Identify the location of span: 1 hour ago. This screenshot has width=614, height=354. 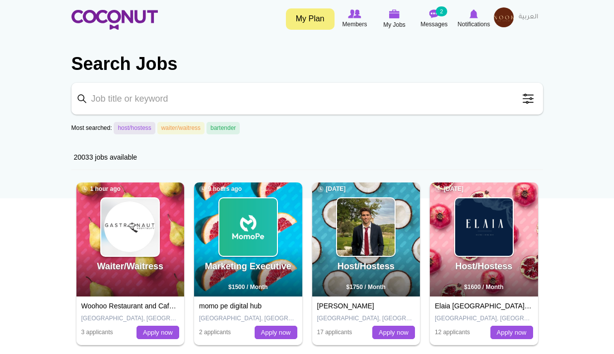
(101, 189).